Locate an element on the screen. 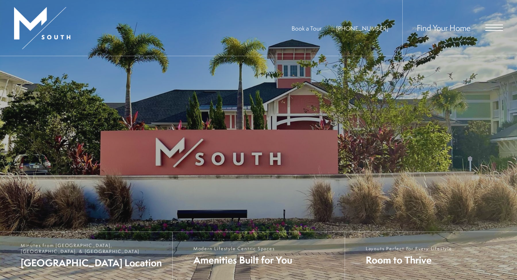 The width and height of the screenshot is (517, 280). button: Open Menu is located at coordinates (494, 28).